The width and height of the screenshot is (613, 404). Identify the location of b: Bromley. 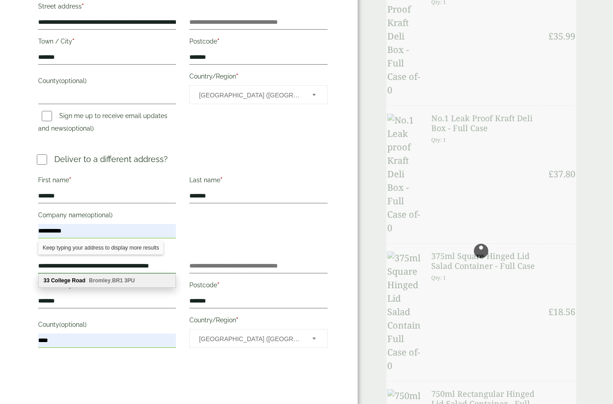
(100, 280).